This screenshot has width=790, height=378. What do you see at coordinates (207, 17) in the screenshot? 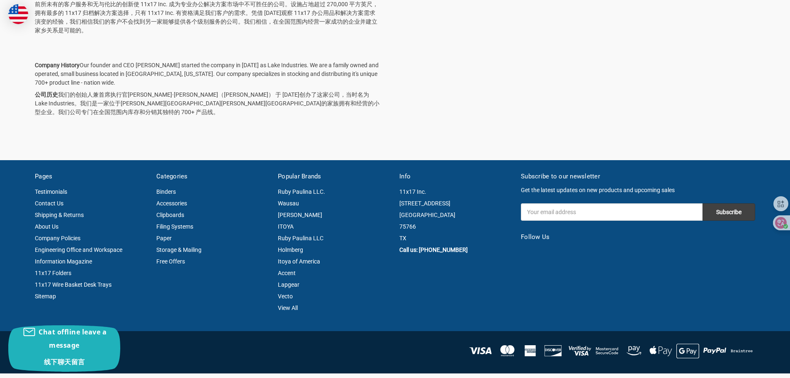
I see `font: 前所未有的客户服务和无与伦比的创新使 11x17 Inc. 成为专业办公解决方案市场中不可胜任的公司。设施占地超过 270,000 平方英尺，拥有最多的 11x17 归档解决方案选择，只有 11...` at bounding box center [207, 17].